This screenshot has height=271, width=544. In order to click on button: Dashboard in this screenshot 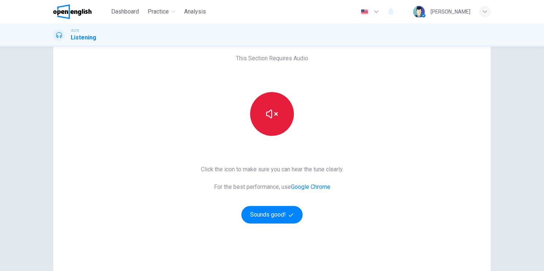, I will do `click(125, 12)`.